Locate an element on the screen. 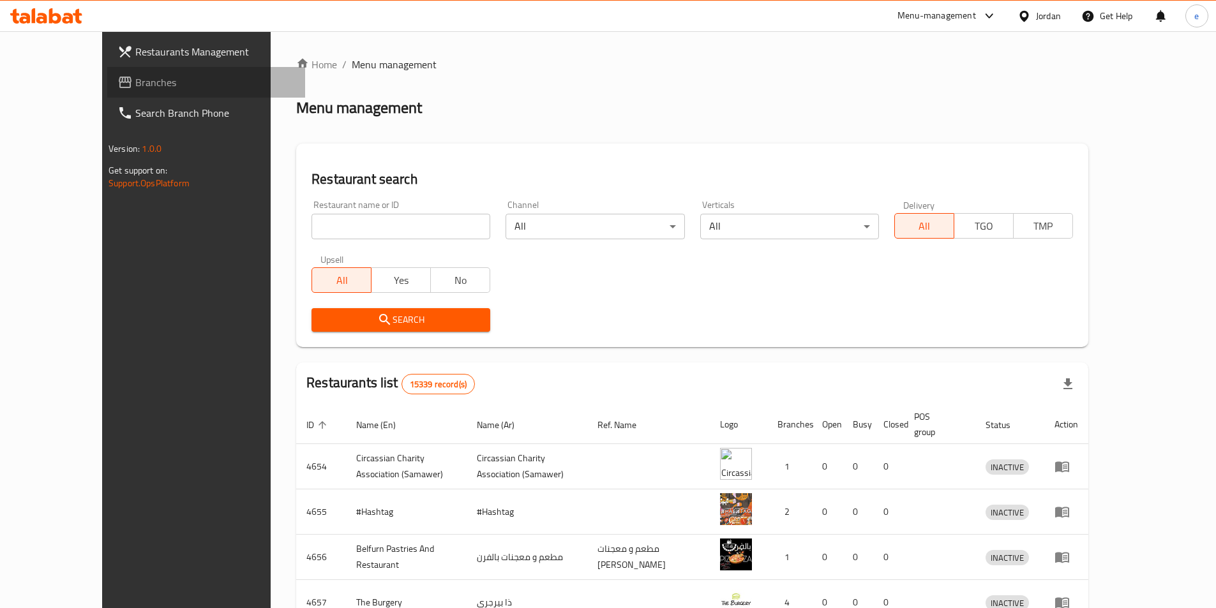  span: 15339 record(s) is located at coordinates (438, 384).